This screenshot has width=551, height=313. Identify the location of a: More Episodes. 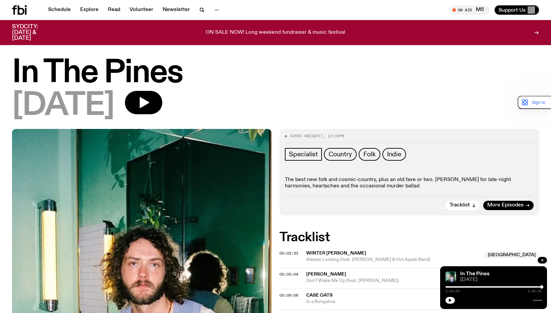
(508, 205).